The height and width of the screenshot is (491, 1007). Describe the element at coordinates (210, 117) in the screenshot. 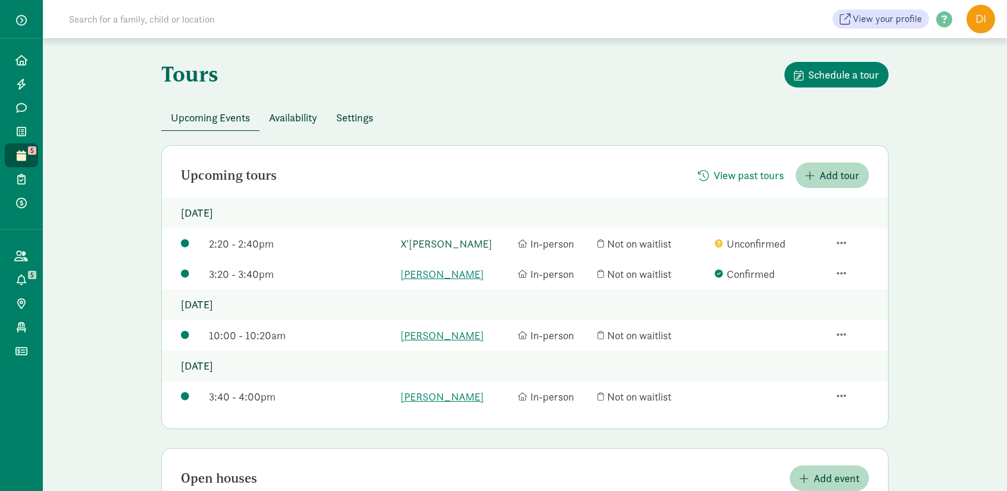

I see `button: Upcoming Events` at that location.